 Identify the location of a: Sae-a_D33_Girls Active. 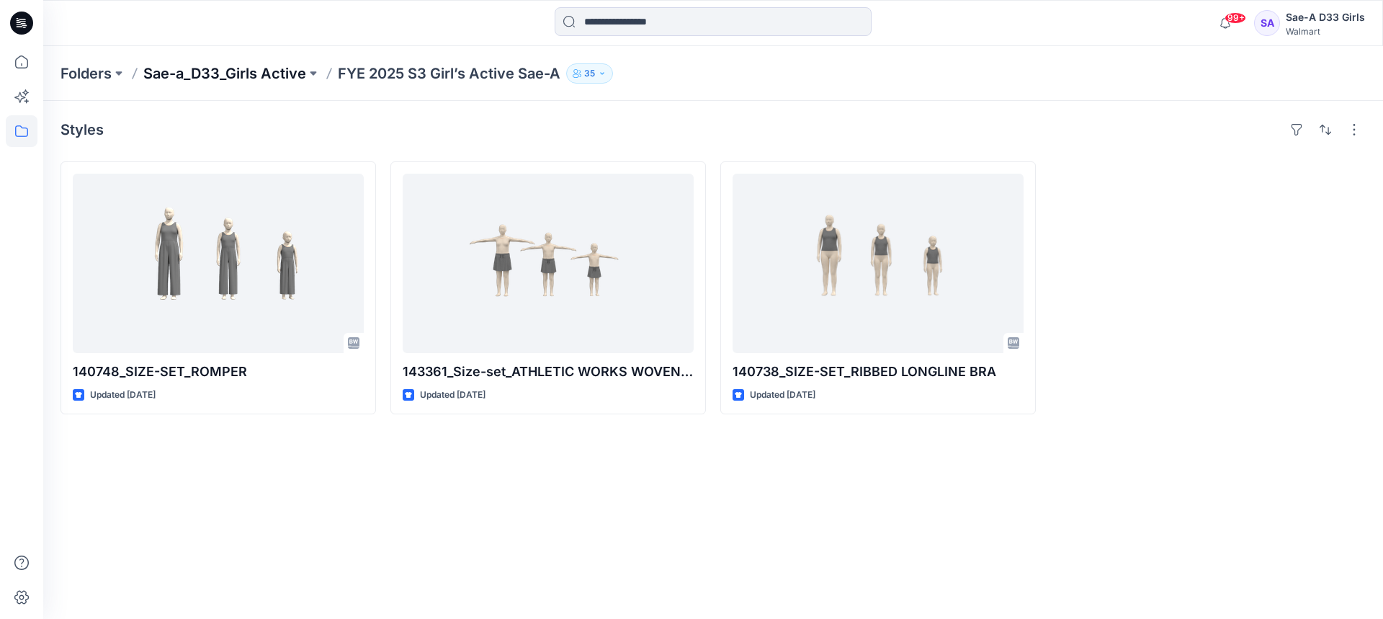
(225, 73).